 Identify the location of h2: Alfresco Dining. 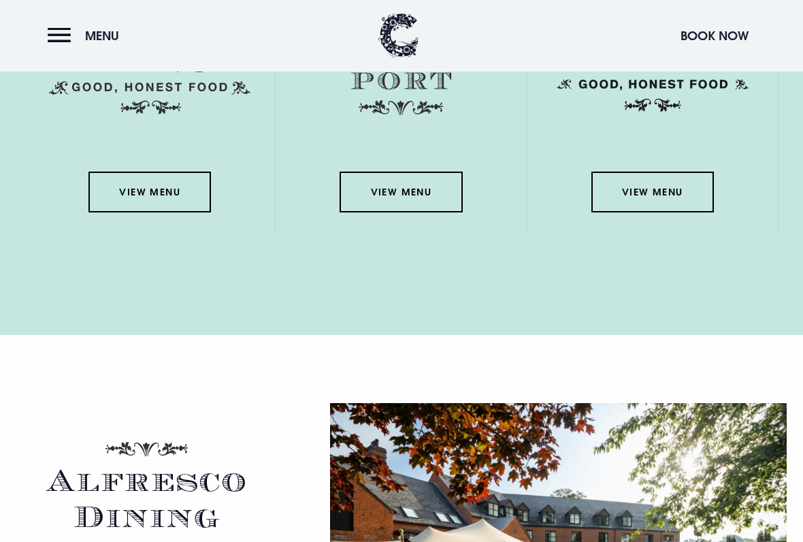
(146, 506).